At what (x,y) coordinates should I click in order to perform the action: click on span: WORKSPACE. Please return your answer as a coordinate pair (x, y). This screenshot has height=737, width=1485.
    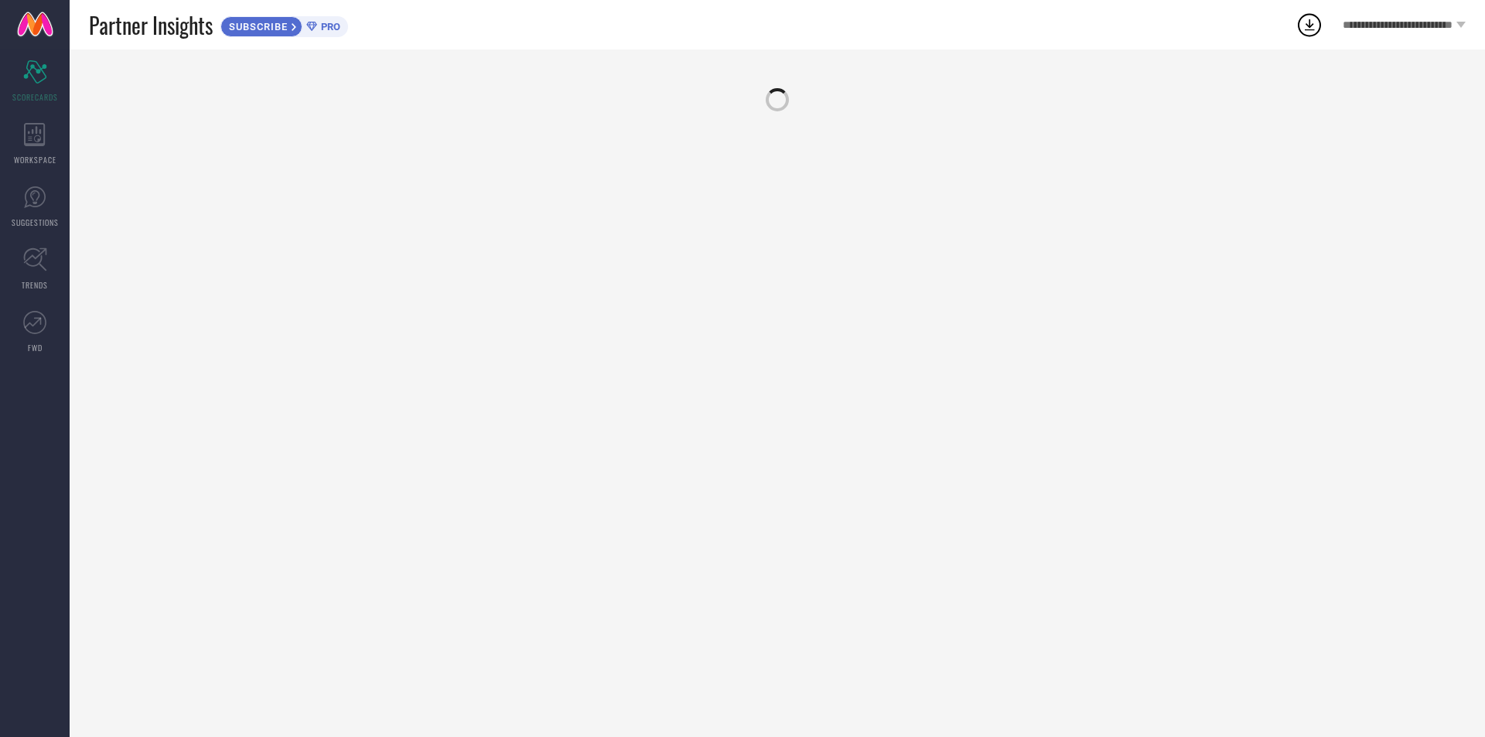
    Looking at the image, I should click on (35, 159).